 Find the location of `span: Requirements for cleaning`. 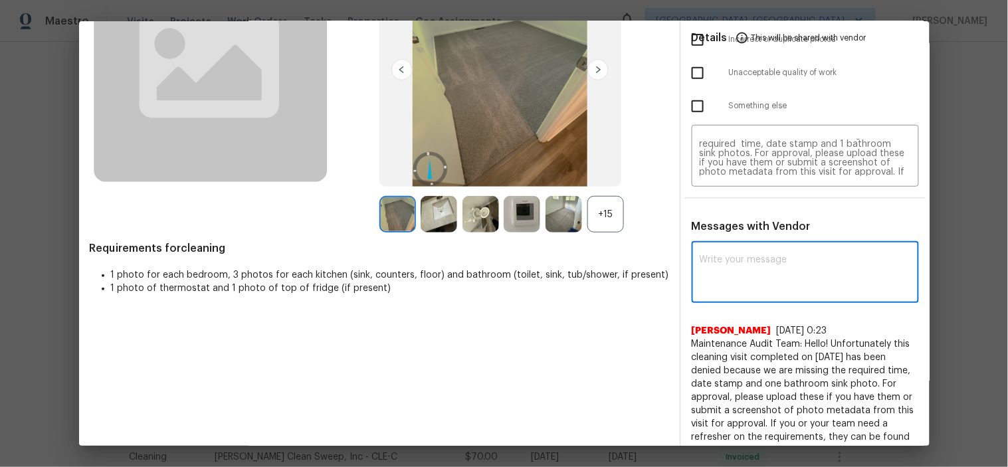

span: Requirements for cleaning is located at coordinates (380, 249).